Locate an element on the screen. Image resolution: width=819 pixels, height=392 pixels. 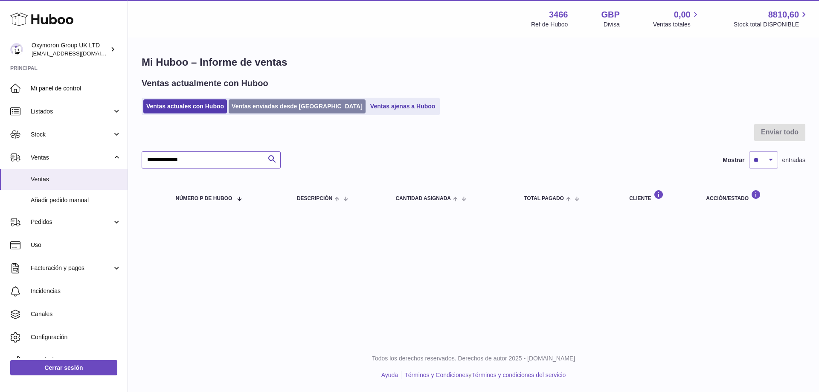
div: Divisa is located at coordinates (612, 24).